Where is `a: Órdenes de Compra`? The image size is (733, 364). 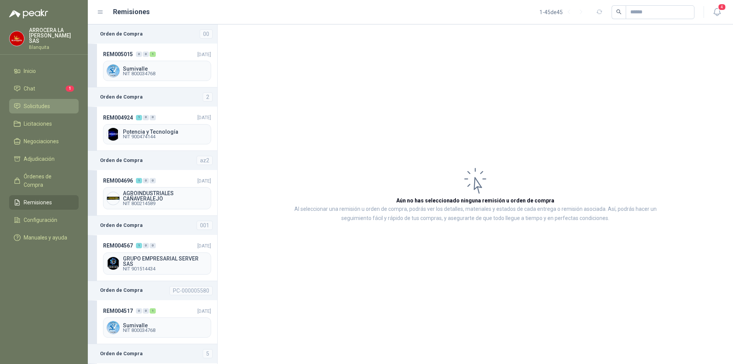
a: Órdenes de Compra is located at coordinates (44, 180).